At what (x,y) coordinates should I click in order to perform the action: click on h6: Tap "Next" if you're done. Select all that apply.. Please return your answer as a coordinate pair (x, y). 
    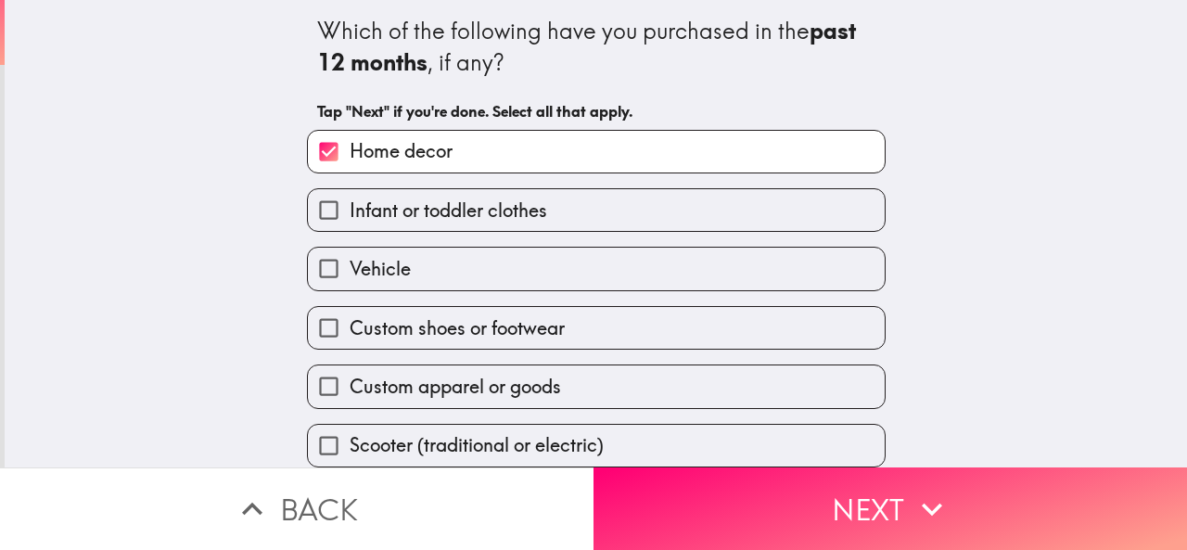
    Looking at the image, I should click on (596, 111).